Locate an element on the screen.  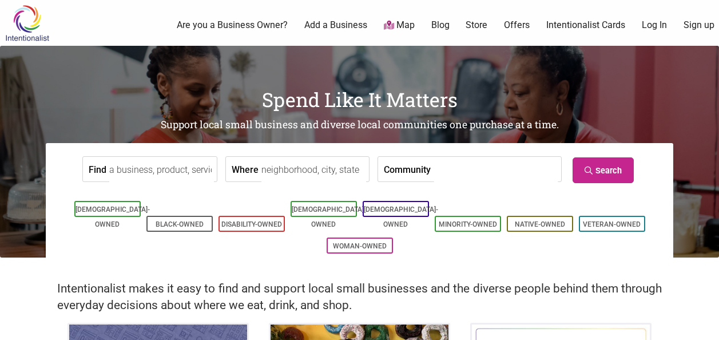
a: Black-Owned is located at coordinates (180, 224).